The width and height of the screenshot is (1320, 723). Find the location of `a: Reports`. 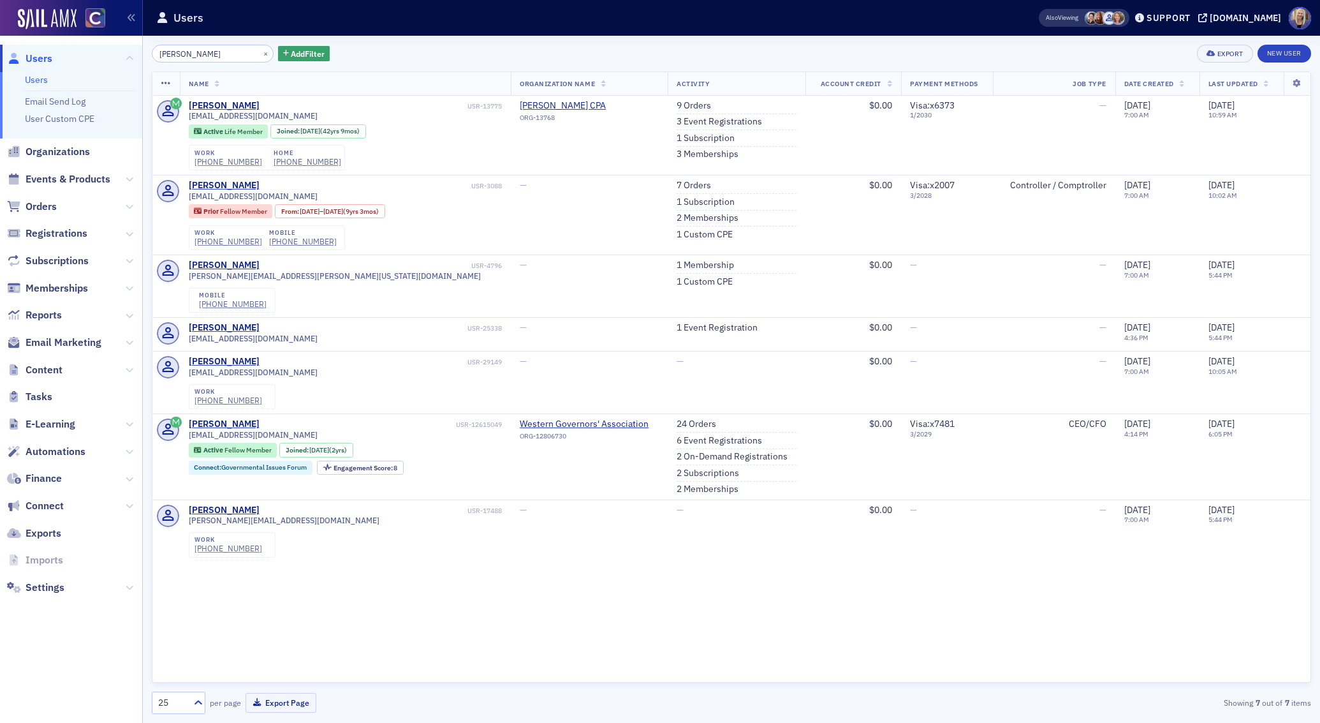

a: Reports is located at coordinates (34, 315).